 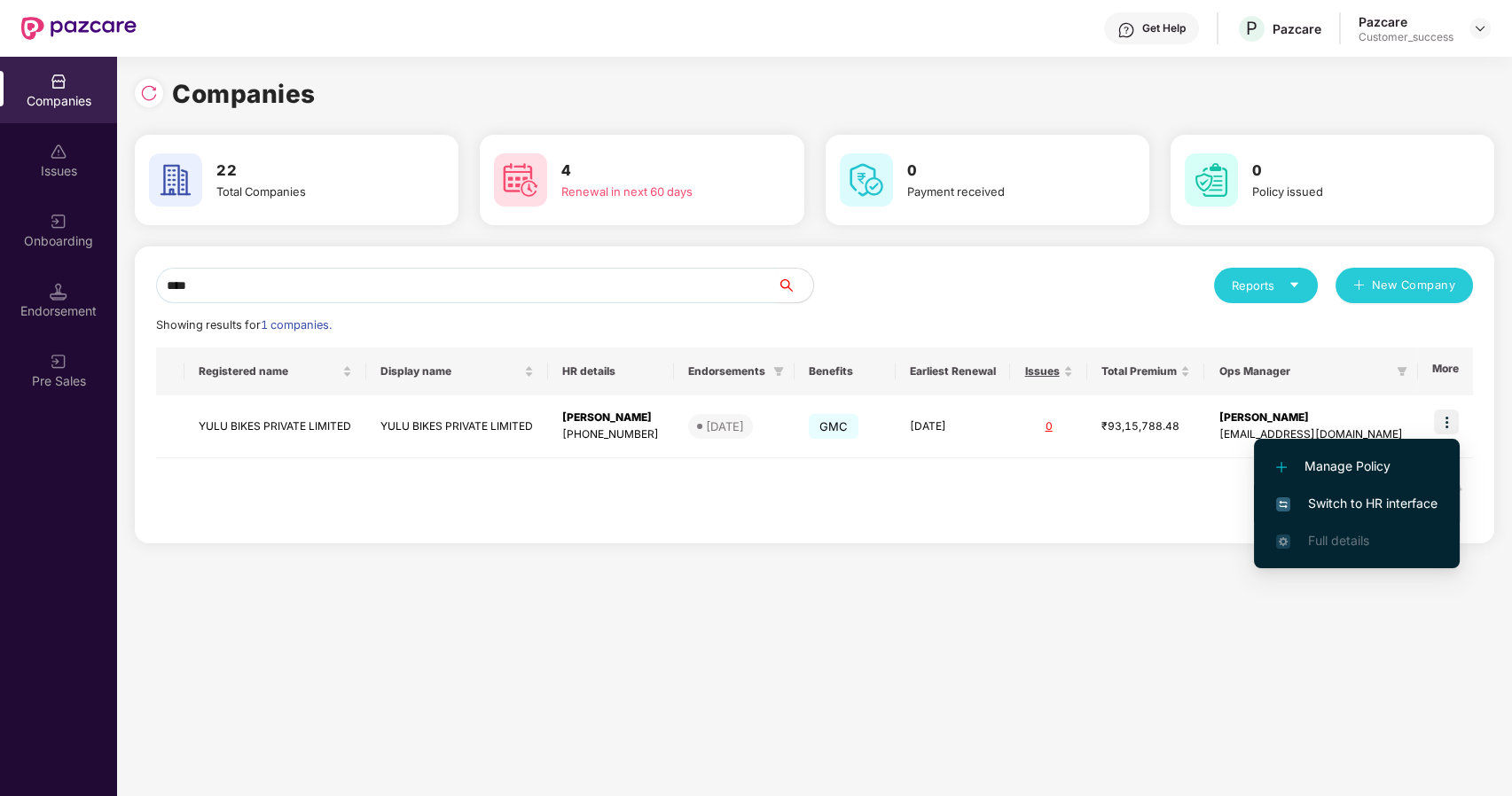 What do you see at coordinates (1146, 426) in the screenshot?
I see `div: ₹93,15,788.48` at bounding box center [1146, 426].